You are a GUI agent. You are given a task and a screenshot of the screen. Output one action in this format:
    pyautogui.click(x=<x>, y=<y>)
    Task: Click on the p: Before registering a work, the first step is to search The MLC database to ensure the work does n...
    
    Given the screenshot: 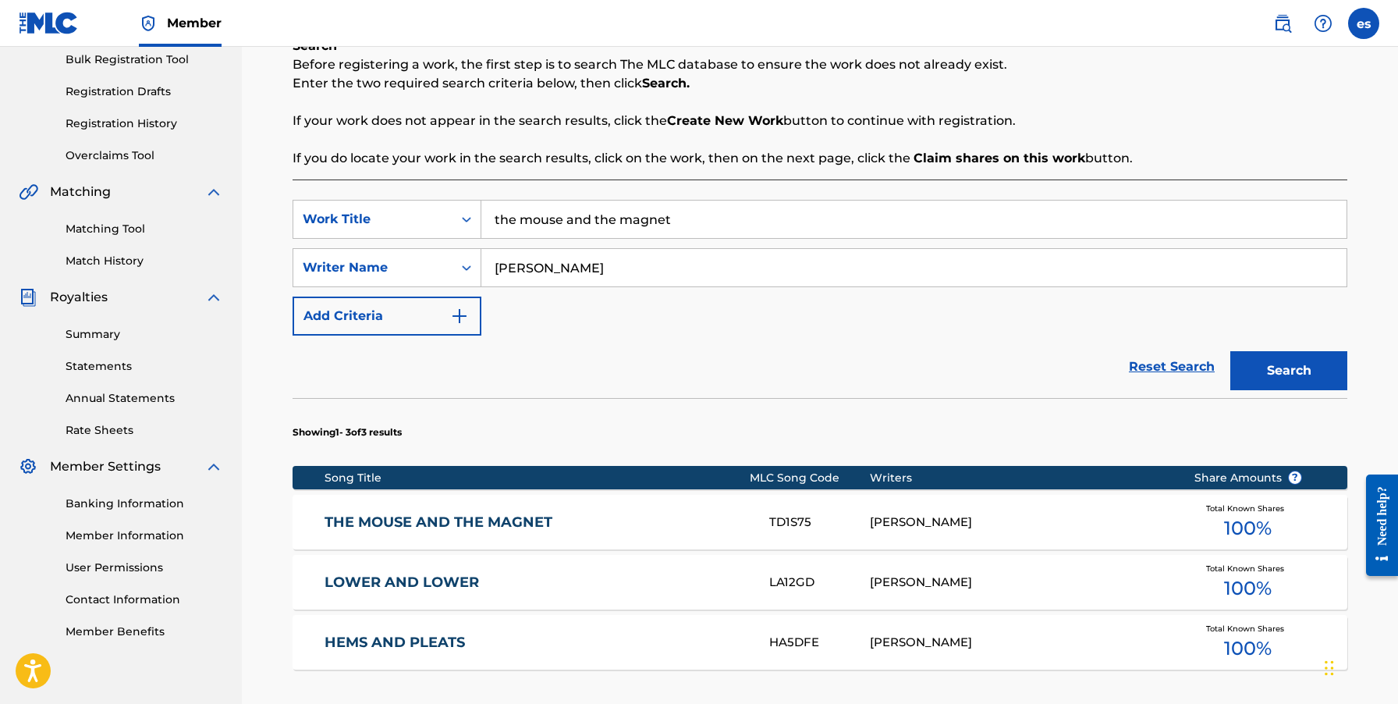 What is the action you would take?
    pyautogui.click(x=820, y=65)
    